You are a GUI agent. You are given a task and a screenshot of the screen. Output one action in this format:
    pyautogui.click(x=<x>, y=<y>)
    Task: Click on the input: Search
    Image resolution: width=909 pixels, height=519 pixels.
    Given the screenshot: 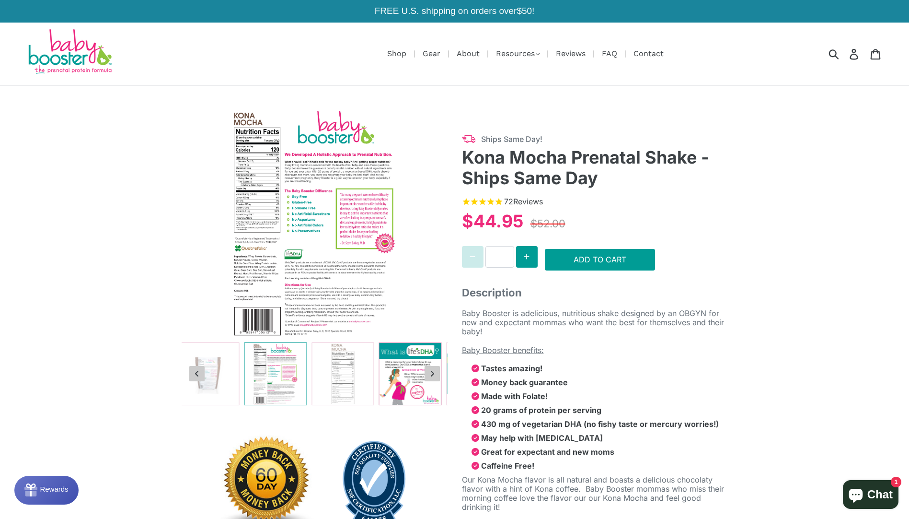 What is the action you would take?
    pyautogui.click(x=845, y=54)
    